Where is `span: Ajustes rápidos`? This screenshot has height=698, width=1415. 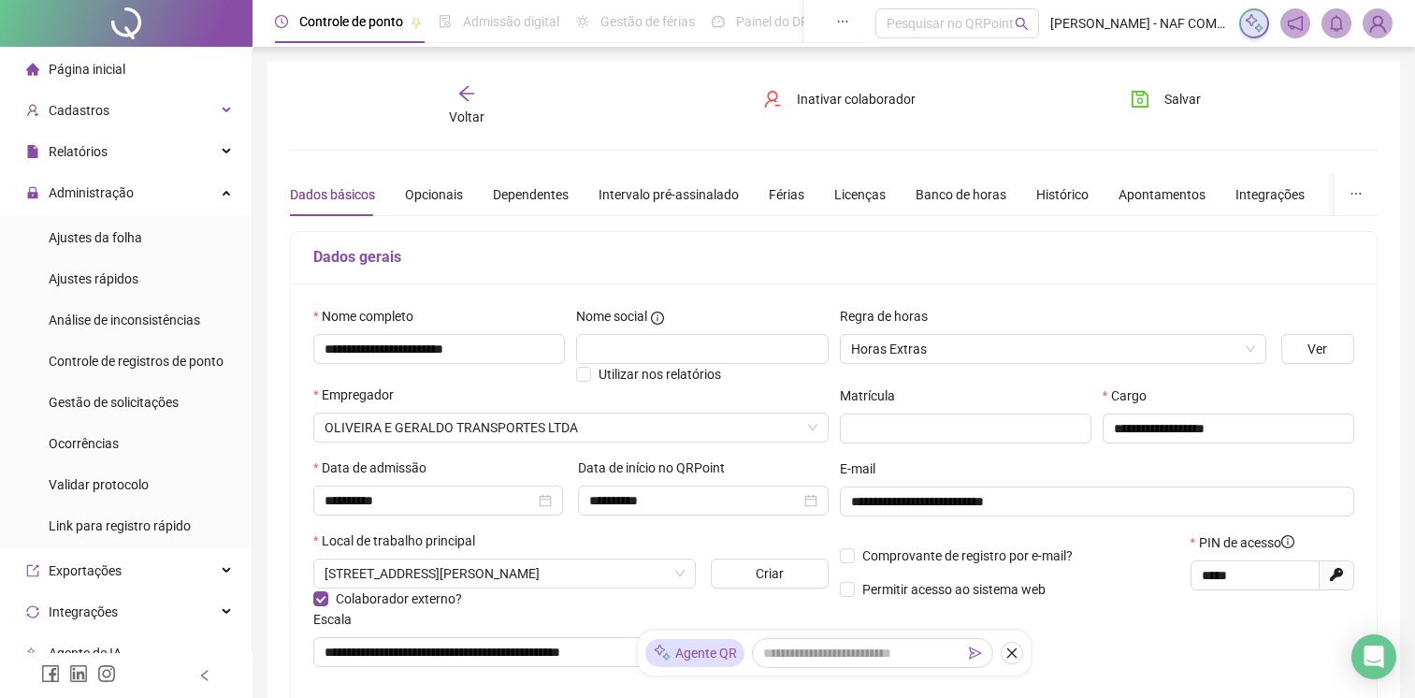 span: Ajustes rápidos is located at coordinates (94, 279).